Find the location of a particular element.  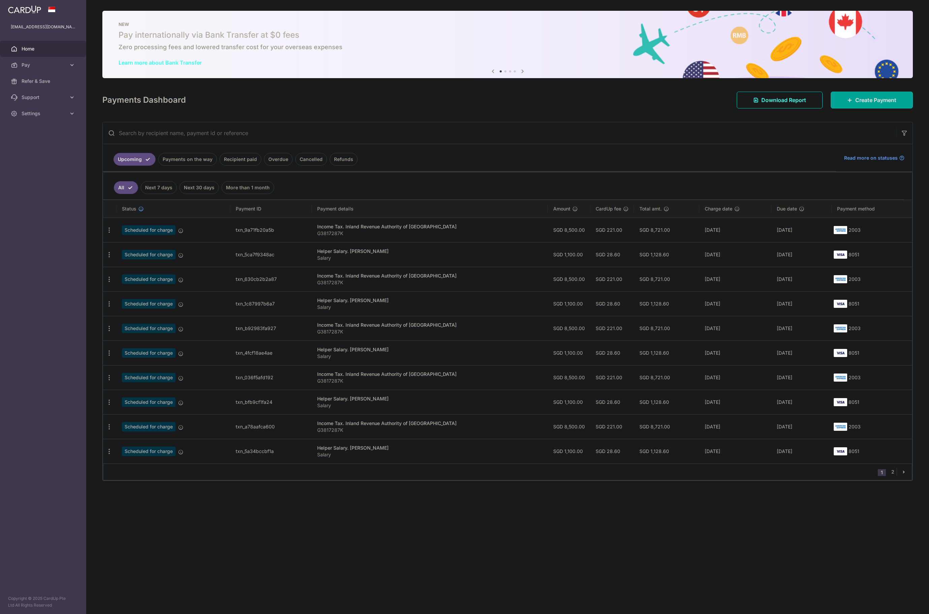

h6: Zero processing fees and lowered transfer cost for your overseas expenses is located at coordinates (508, 47).